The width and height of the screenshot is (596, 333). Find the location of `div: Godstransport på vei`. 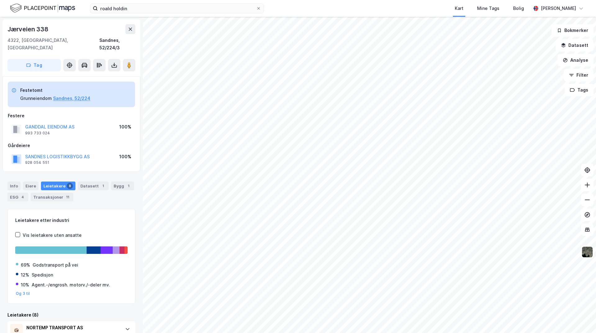

div: Godstransport på vei is located at coordinates (55, 265).